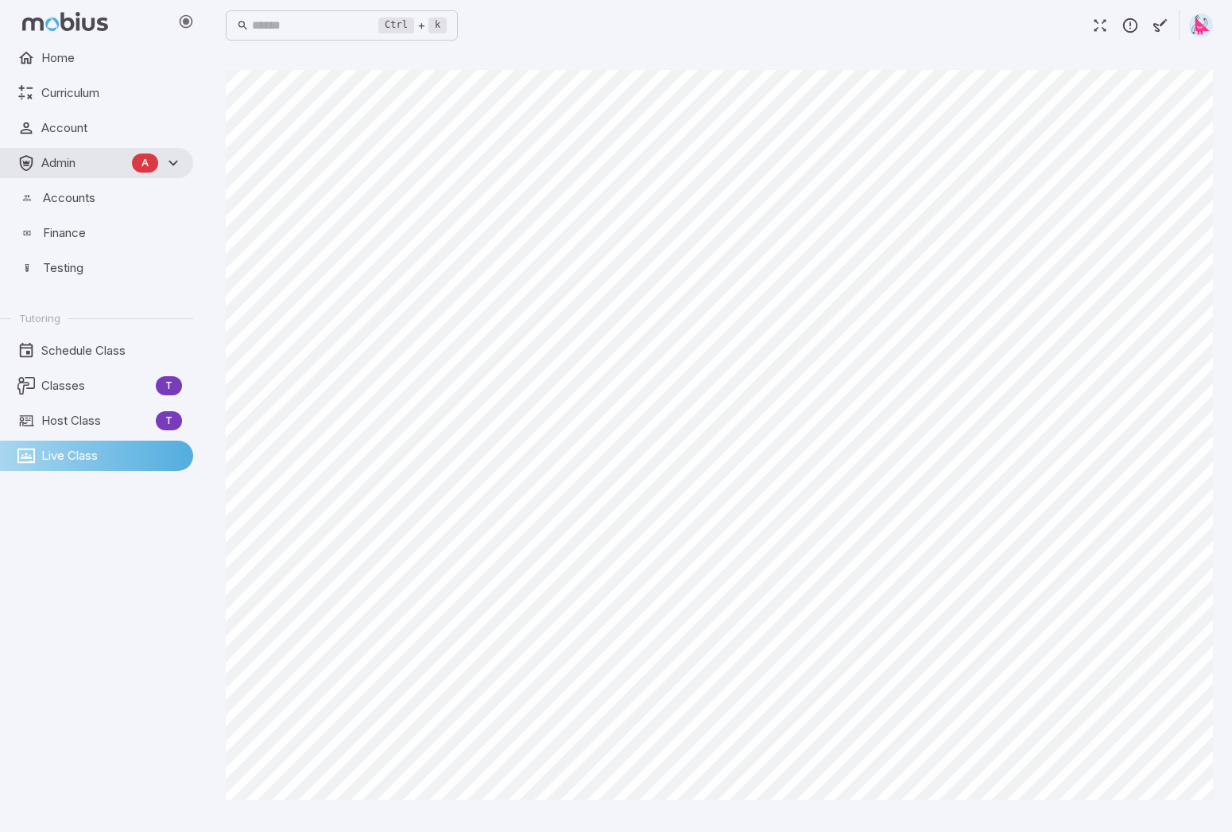 The height and width of the screenshot is (832, 1232). Describe the element at coordinates (437, 25) in the screenshot. I see `kbd: k` at that location.